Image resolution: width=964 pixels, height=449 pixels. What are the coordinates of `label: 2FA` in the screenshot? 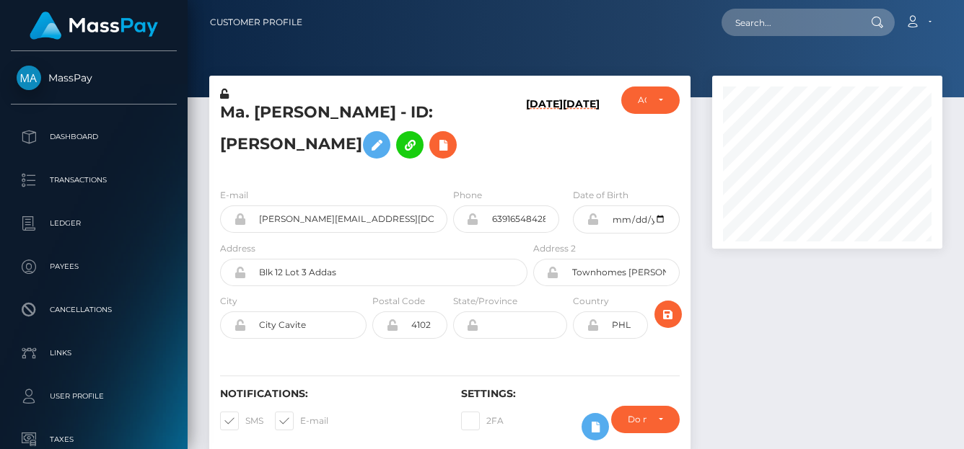 It's located at (482, 421).